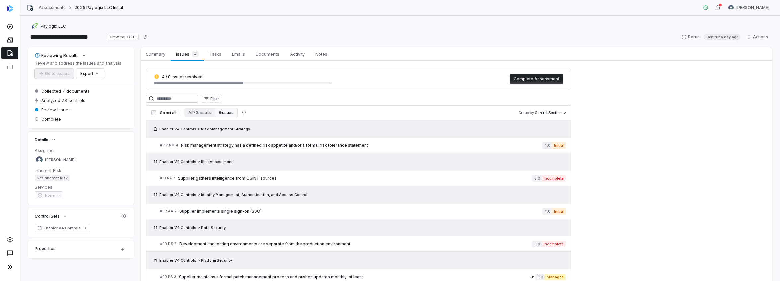  What do you see at coordinates (168, 211) in the screenshot?
I see `span: # PR.AA.2` at bounding box center [168, 211].